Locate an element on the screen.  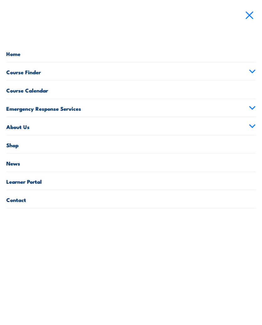
a: Home is located at coordinates (131, 53).